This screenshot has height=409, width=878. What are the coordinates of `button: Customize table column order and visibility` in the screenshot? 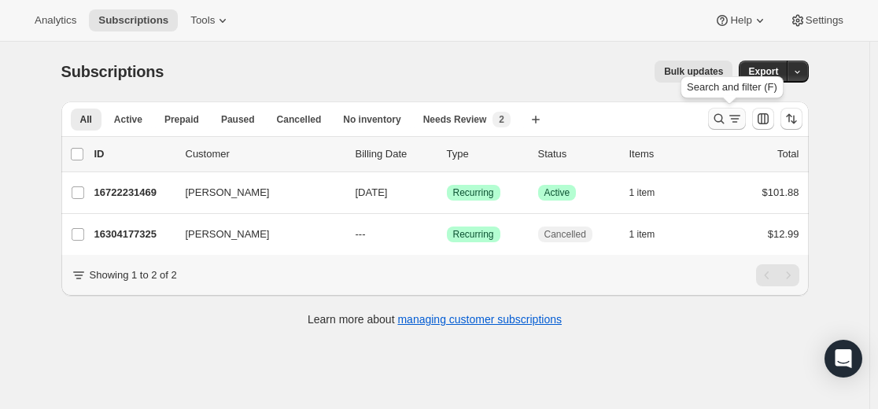 It's located at (763, 119).